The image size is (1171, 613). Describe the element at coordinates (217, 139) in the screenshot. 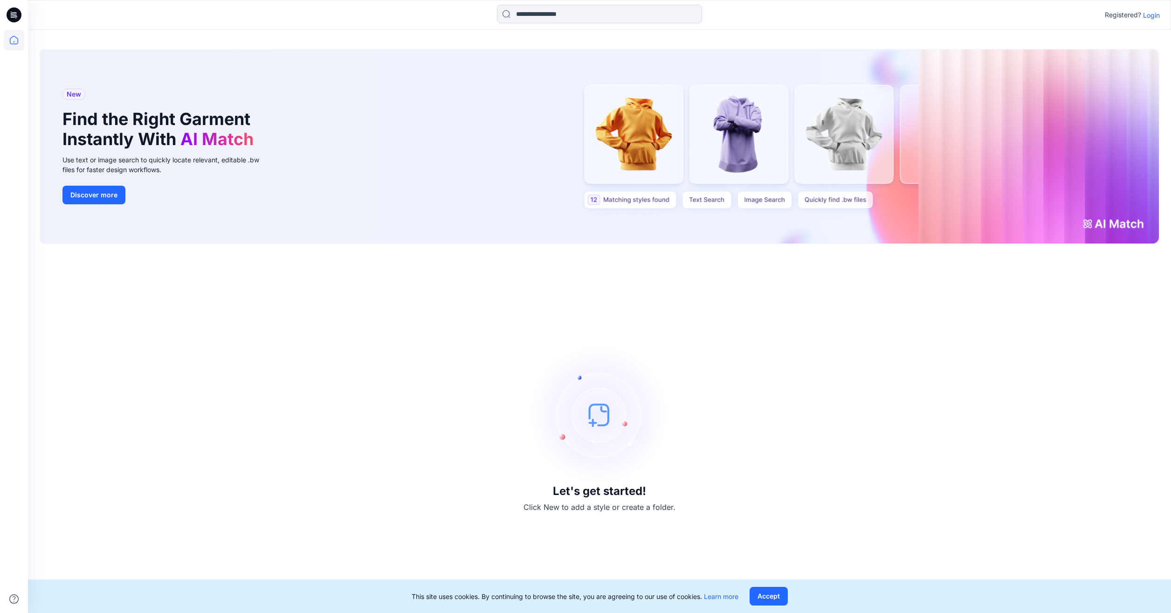

I see `span: AI Match` at that location.